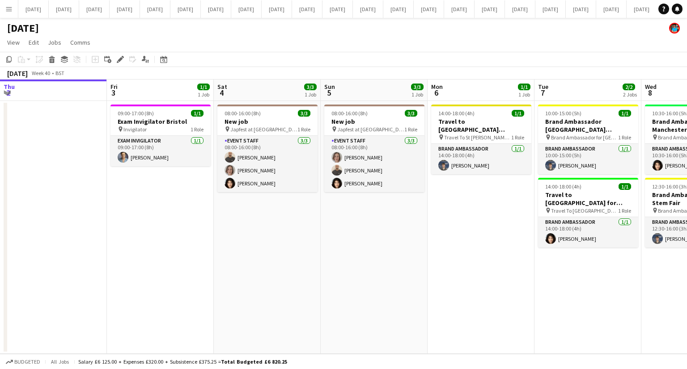  I want to click on span: 09:00-17:00 (8h), so click(136, 113).